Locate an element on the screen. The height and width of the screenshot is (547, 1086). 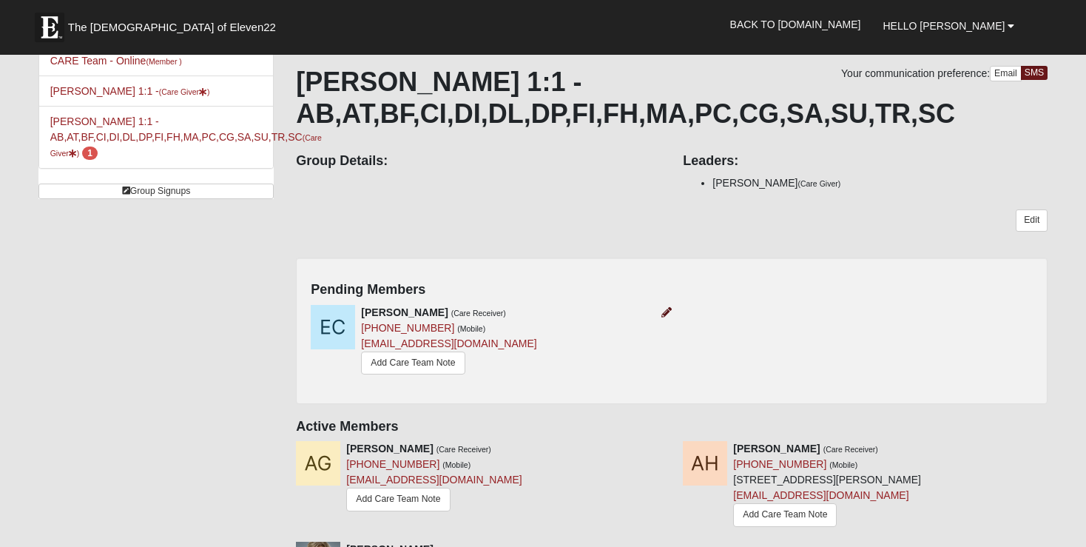
span: HTML Size: 104 KB is located at coordinates (272, 536).